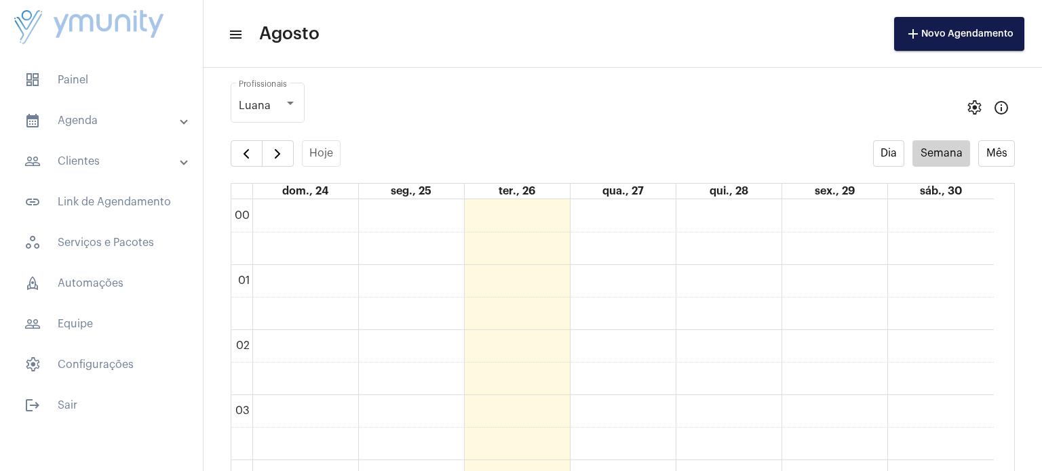 Image resolution: width=1042 pixels, height=471 pixels. Describe the element at coordinates (105, 121) in the screenshot. I see `mat-expansion-panel-header: sidenav iconAgenda` at that location.